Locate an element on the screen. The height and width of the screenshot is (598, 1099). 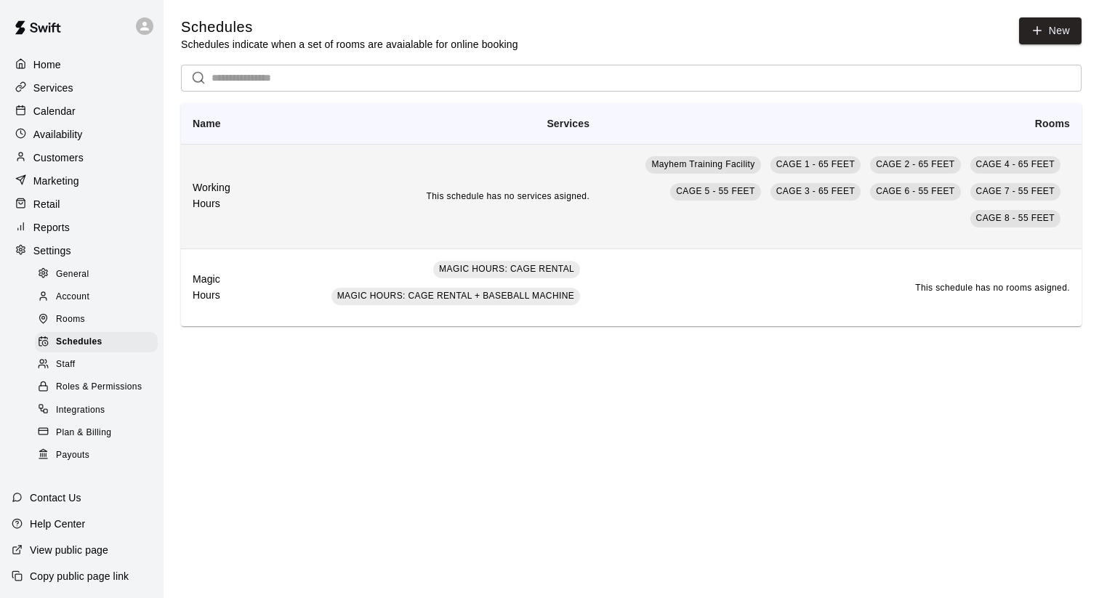
b: Name is located at coordinates (207, 124).